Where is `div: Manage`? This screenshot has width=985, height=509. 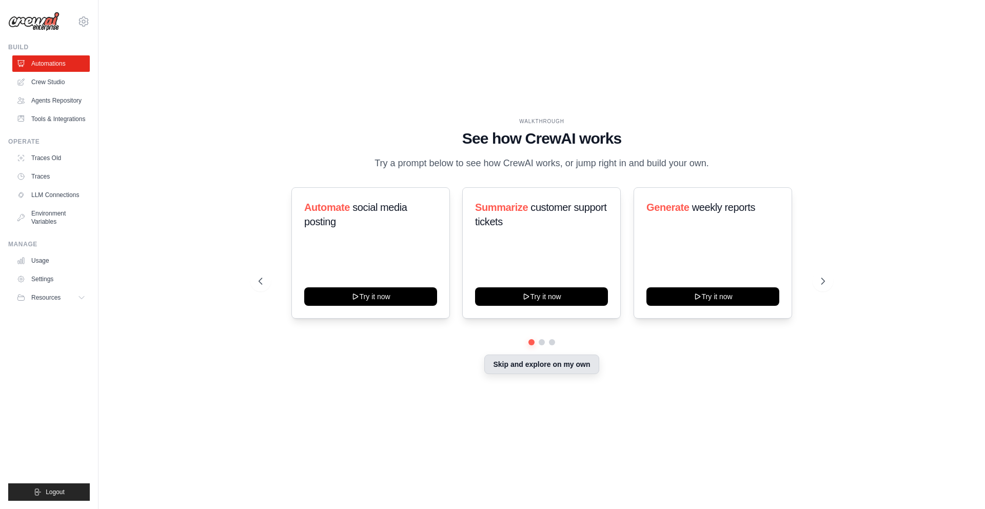
div: Manage is located at coordinates (49, 244).